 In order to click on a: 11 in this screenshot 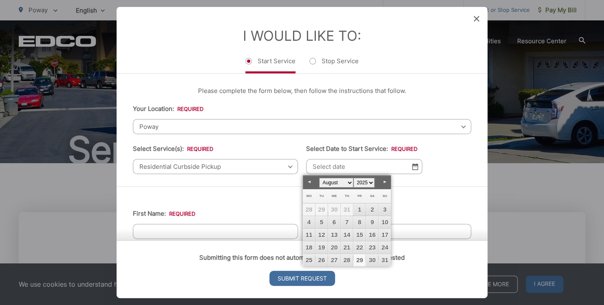, I will do `click(309, 235)`.